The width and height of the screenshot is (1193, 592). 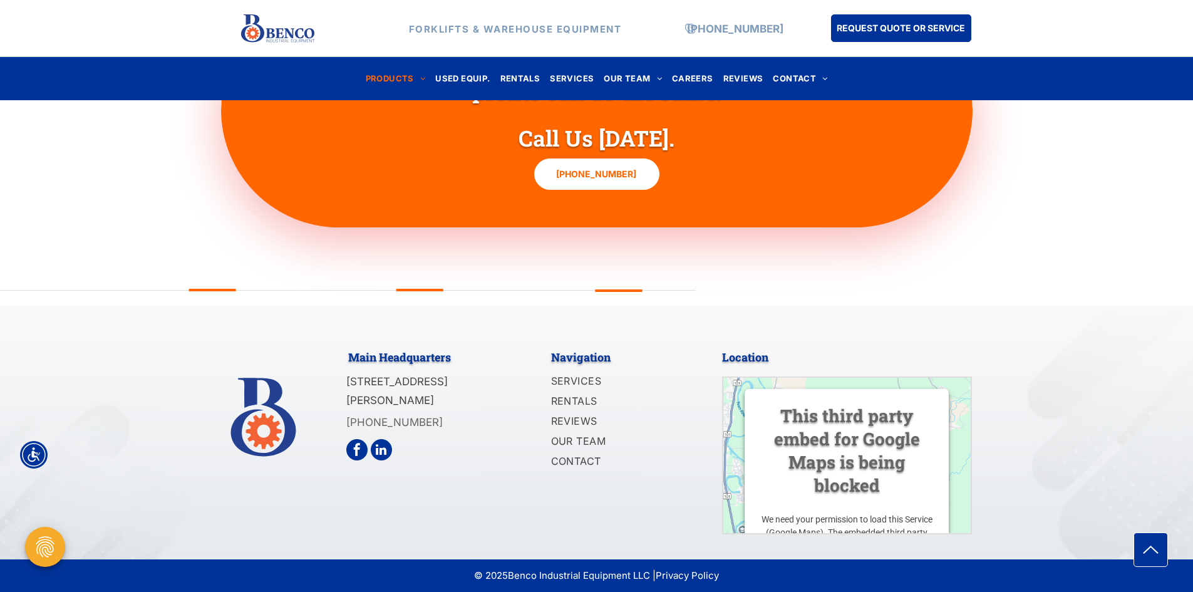 I want to click on span: Location, so click(x=745, y=357).